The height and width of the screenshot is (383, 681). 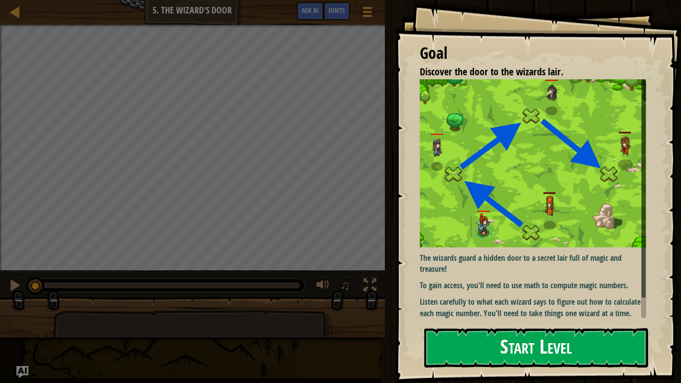 I want to click on img: Thewizardsdoor, so click(x=533, y=163).